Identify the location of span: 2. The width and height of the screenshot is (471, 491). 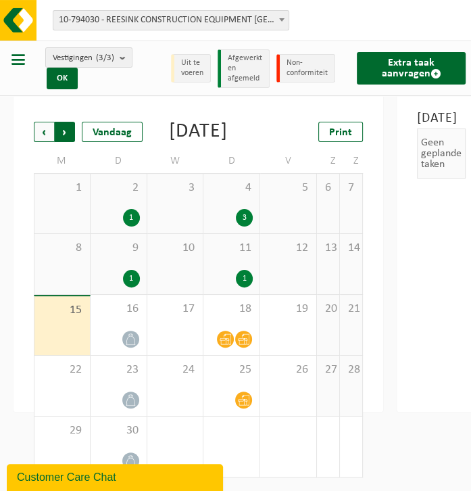
(118, 188).